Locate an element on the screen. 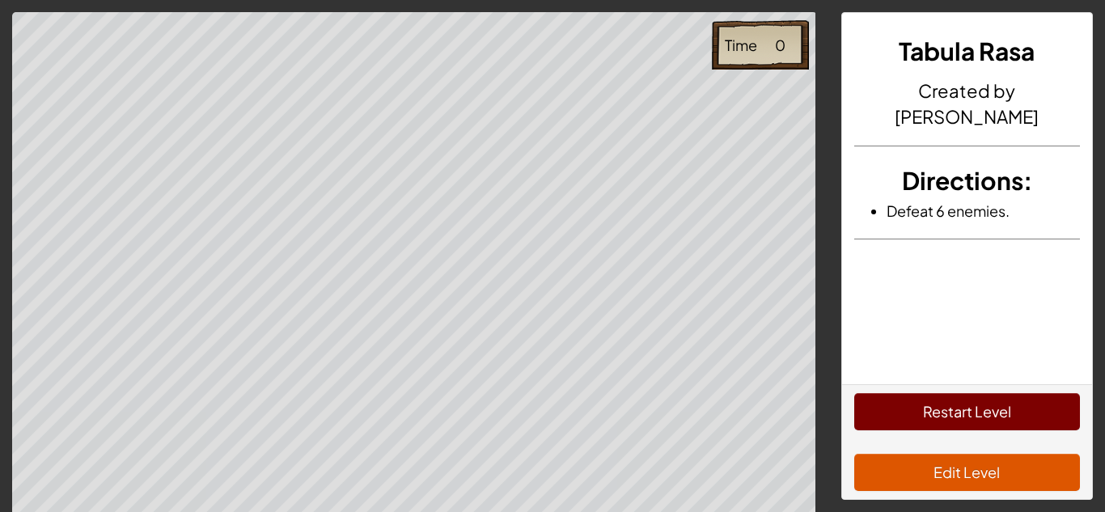  button: Restart Level is located at coordinates (968, 412).